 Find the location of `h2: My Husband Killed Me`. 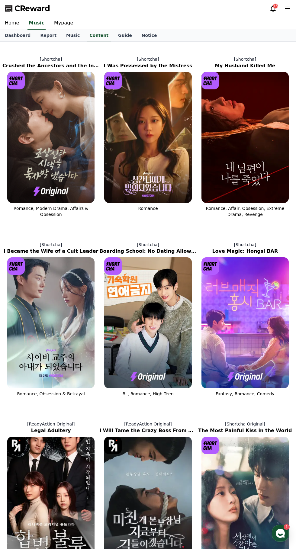

h2: My Husband Killed Me is located at coordinates (245, 66).